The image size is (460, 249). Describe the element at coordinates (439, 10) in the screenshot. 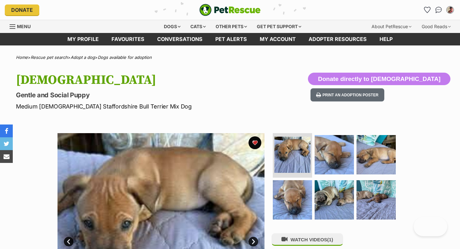

I see `ul: Account quick links` at that location.